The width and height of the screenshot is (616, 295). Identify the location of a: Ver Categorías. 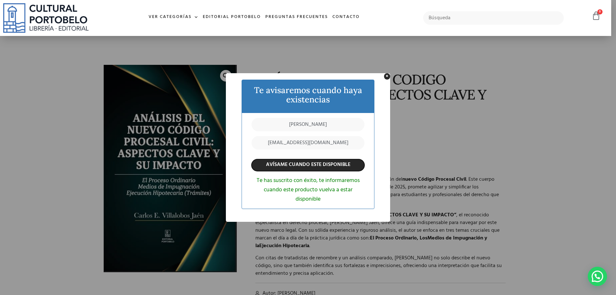
(173, 17).